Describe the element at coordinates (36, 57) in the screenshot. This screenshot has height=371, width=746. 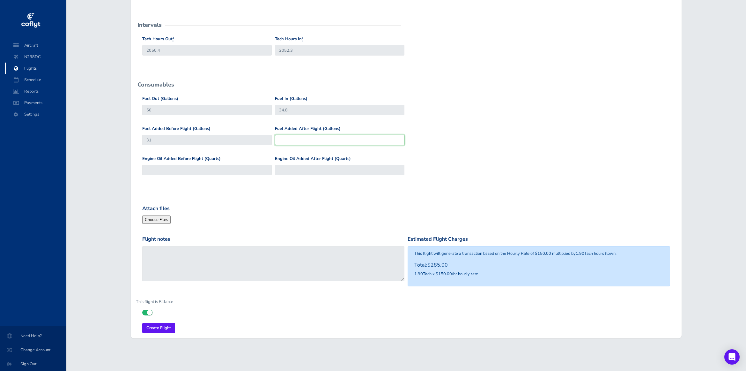
I see `span: N238DC` at that location.